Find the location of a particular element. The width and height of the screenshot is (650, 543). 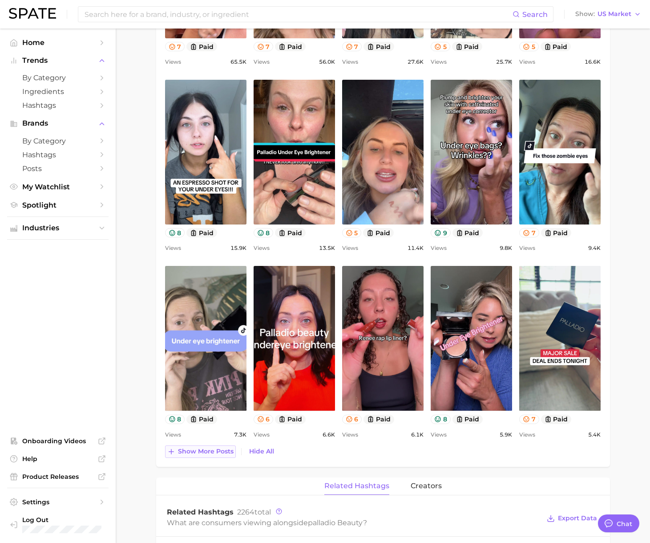

a: Log out. Currently logged in with e-mail leon@palladiobeauty.com. is located at coordinates (58, 524).